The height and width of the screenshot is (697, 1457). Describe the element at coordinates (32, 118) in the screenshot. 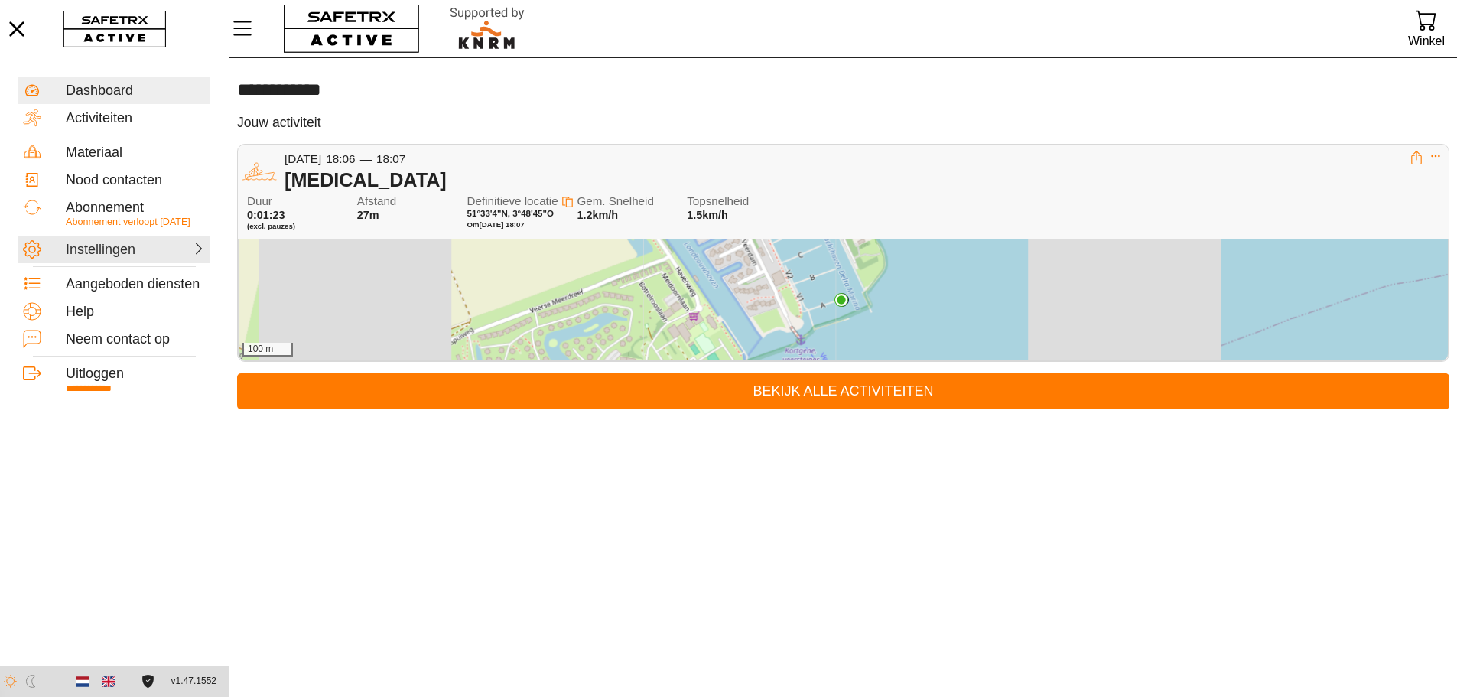

I see `img: Activities.svg` at that location.